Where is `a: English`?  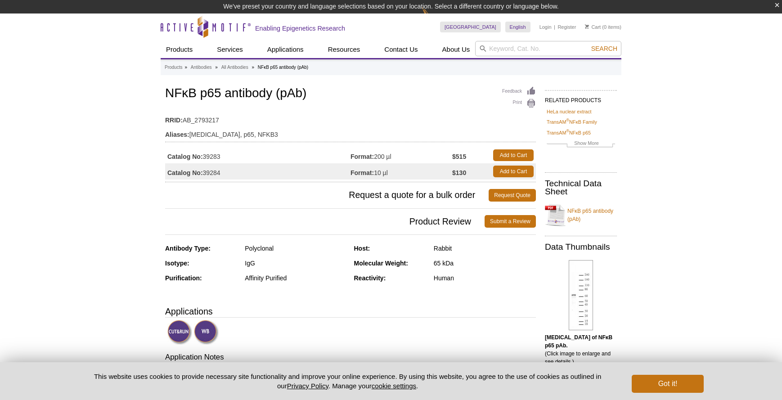
a: English is located at coordinates (518, 27).